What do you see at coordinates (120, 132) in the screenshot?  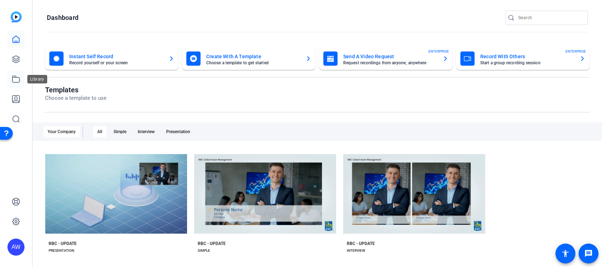 I see `div: Simple` at bounding box center [120, 132].